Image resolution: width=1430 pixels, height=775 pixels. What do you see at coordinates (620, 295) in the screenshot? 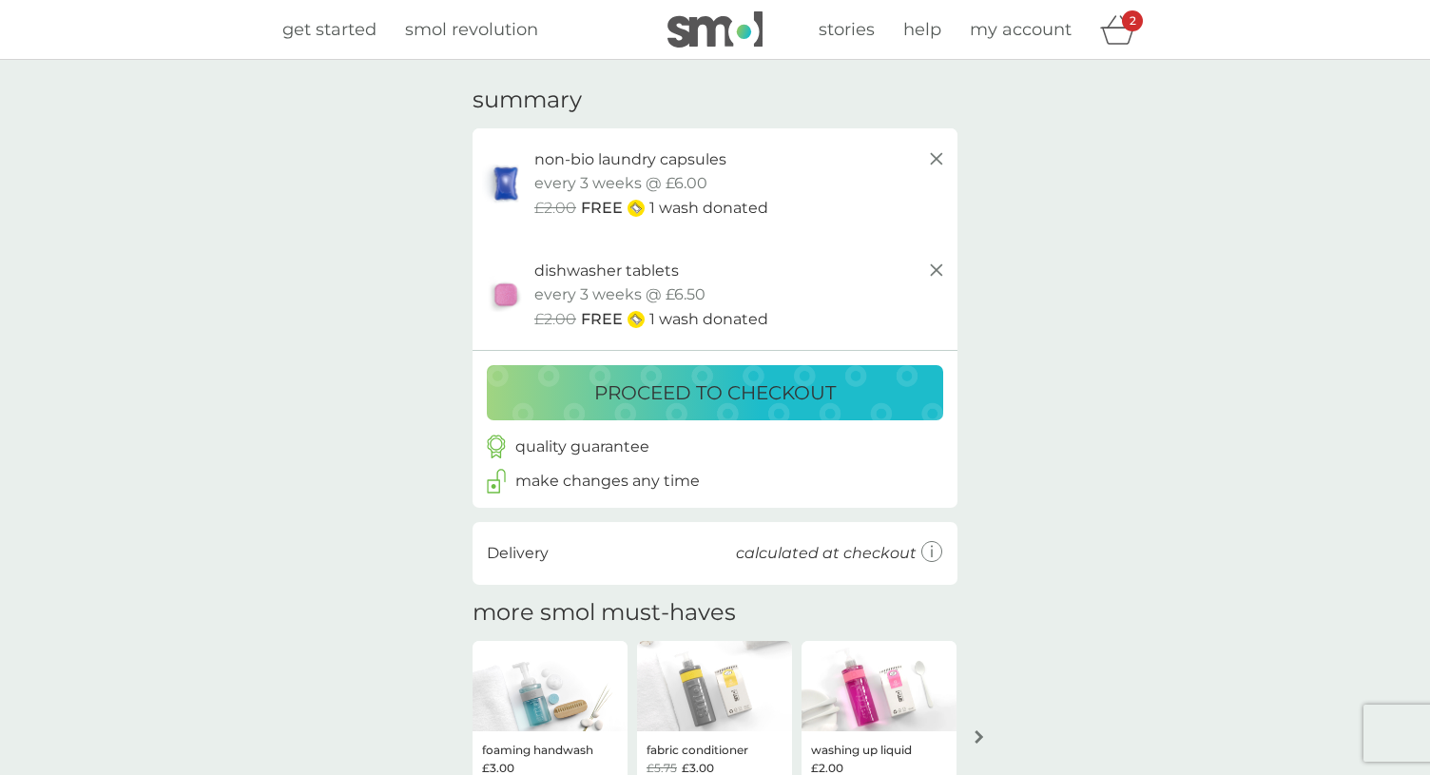
I see `p: every 3 weeks @ £6.50` at bounding box center [620, 295].